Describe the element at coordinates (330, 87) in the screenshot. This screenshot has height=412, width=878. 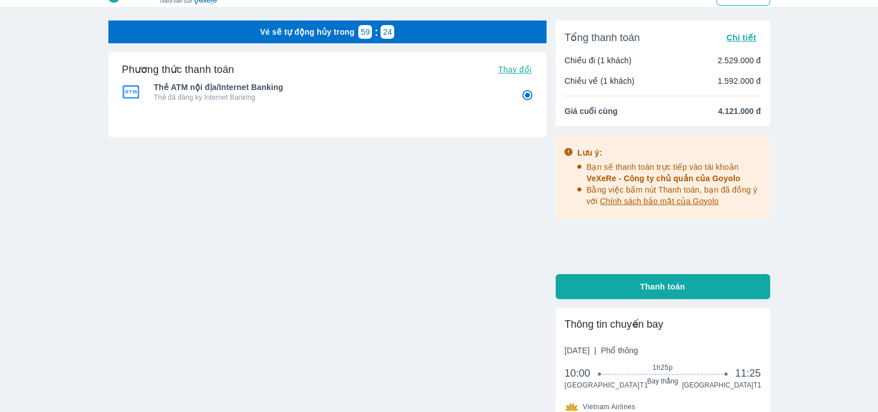
I see `span: Thẻ ATM nội địa/Internet Banking` at that location.